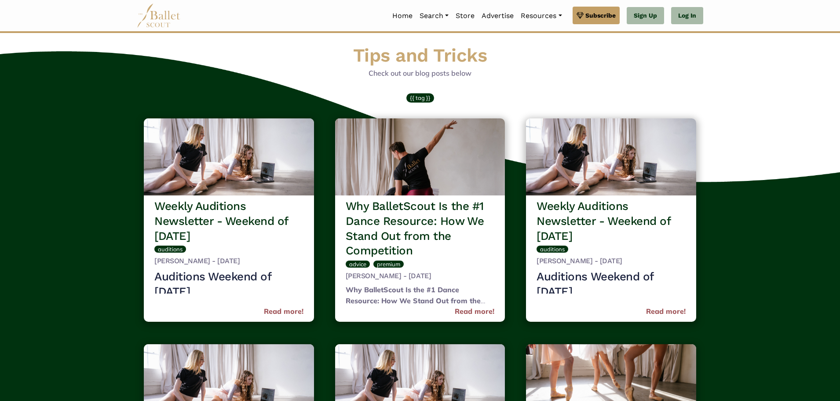  I want to click on span: premium, so click(389, 264).